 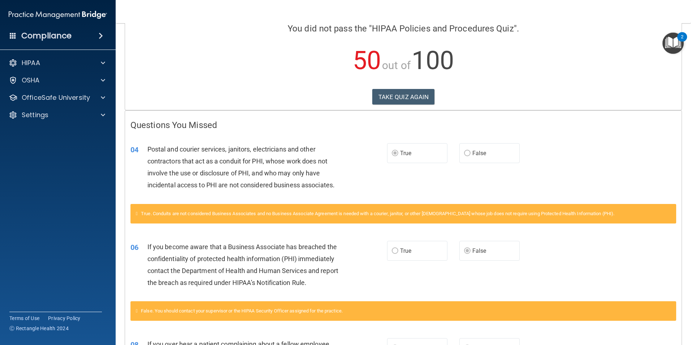 What do you see at coordinates (46, 36) in the screenshot?
I see `h4: Compliance` at bounding box center [46, 36].